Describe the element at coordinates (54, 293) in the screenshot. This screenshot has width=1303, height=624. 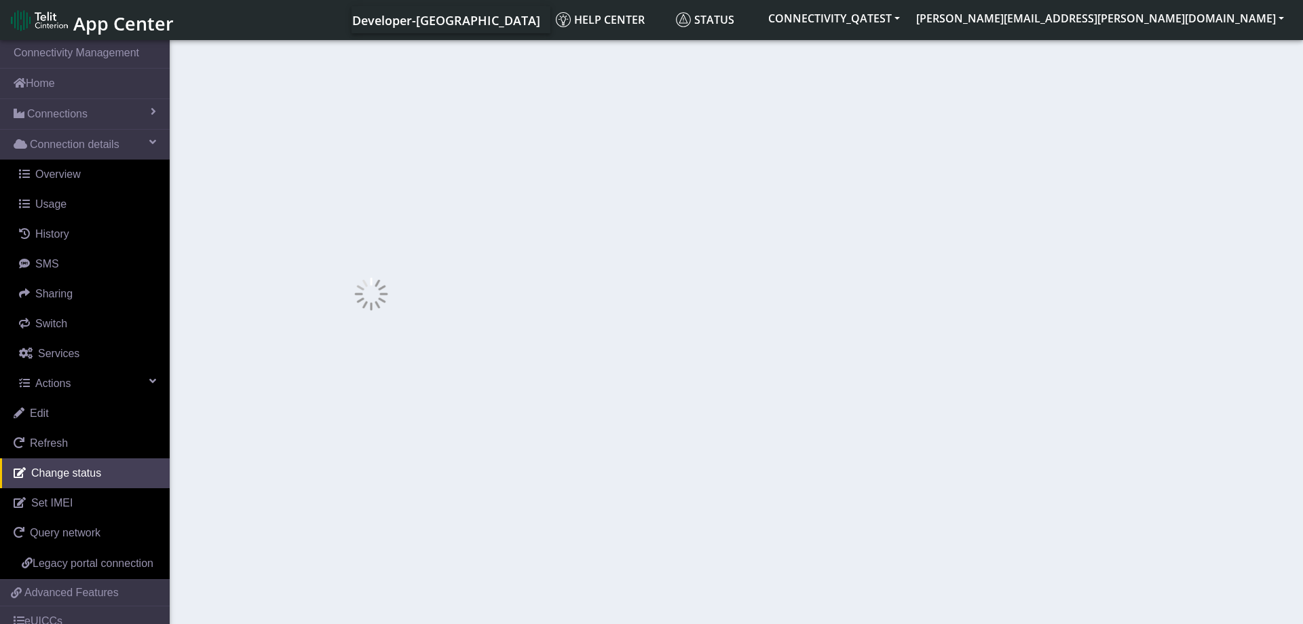
I see `span: Sharing` at that location.